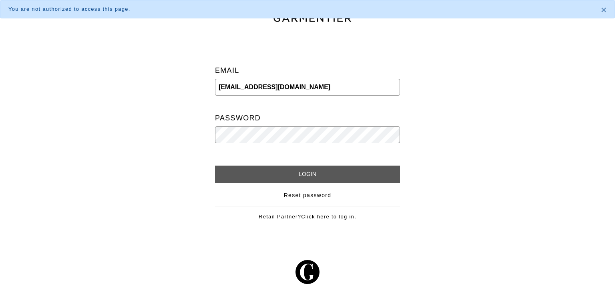 The image size is (615, 292). Describe the element at coordinates (308, 196) in the screenshot. I see `a: Reset password` at that location.